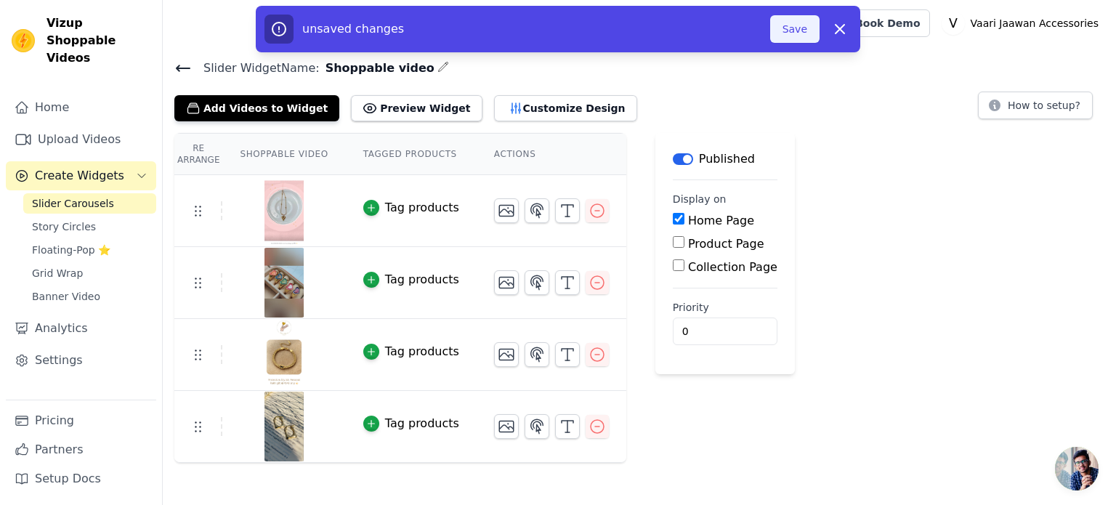 The image size is (1116, 505). What do you see at coordinates (377, 68) in the screenshot?
I see `span: Shoppable video` at bounding box center [377, 68].